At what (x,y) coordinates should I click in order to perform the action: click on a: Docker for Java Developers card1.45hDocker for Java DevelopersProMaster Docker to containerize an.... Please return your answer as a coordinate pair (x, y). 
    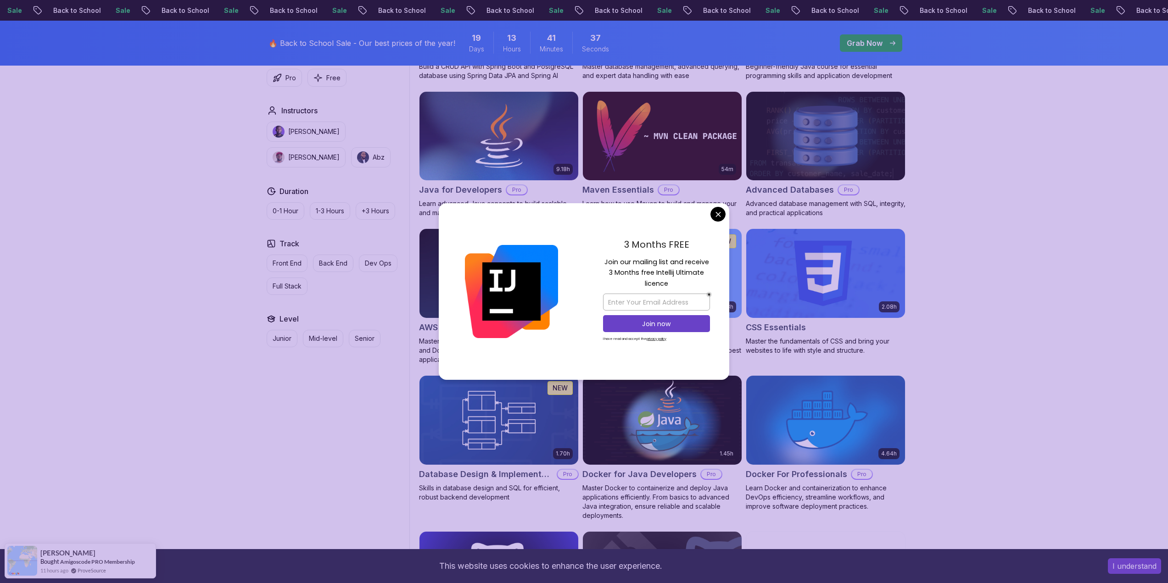
    Looking at the image, I should click on (662, 448).